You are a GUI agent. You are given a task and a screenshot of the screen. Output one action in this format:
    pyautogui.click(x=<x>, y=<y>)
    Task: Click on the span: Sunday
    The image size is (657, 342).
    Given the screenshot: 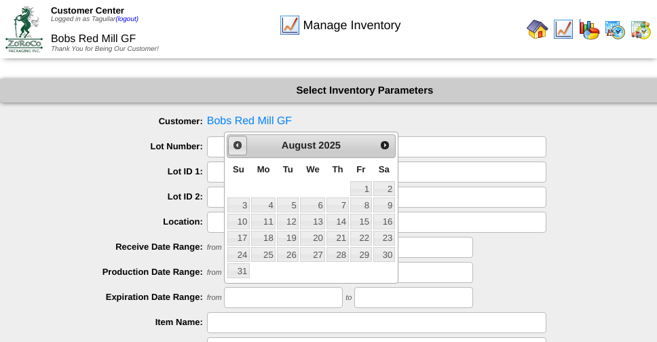 What is the action you would take?
    pyautogui.click(x=238, y=169)
    